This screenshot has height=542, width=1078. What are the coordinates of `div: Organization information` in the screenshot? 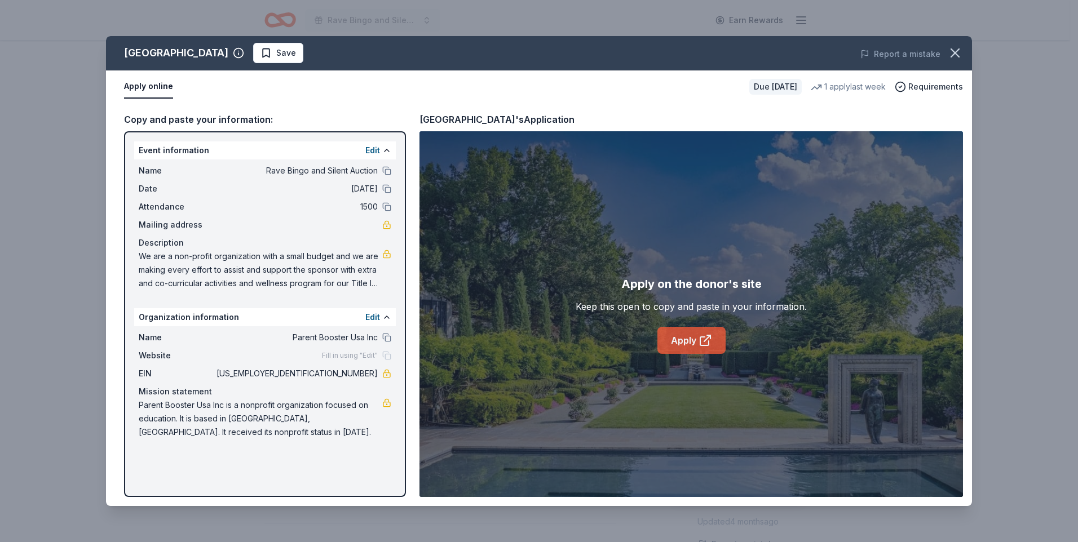 It's located at (265, 317).